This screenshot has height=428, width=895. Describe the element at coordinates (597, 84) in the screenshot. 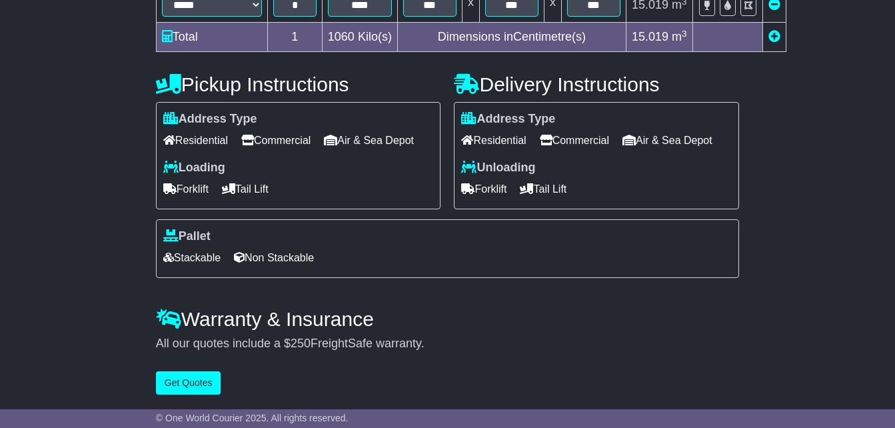

I see `h4: Delivery Instructions` at that location.